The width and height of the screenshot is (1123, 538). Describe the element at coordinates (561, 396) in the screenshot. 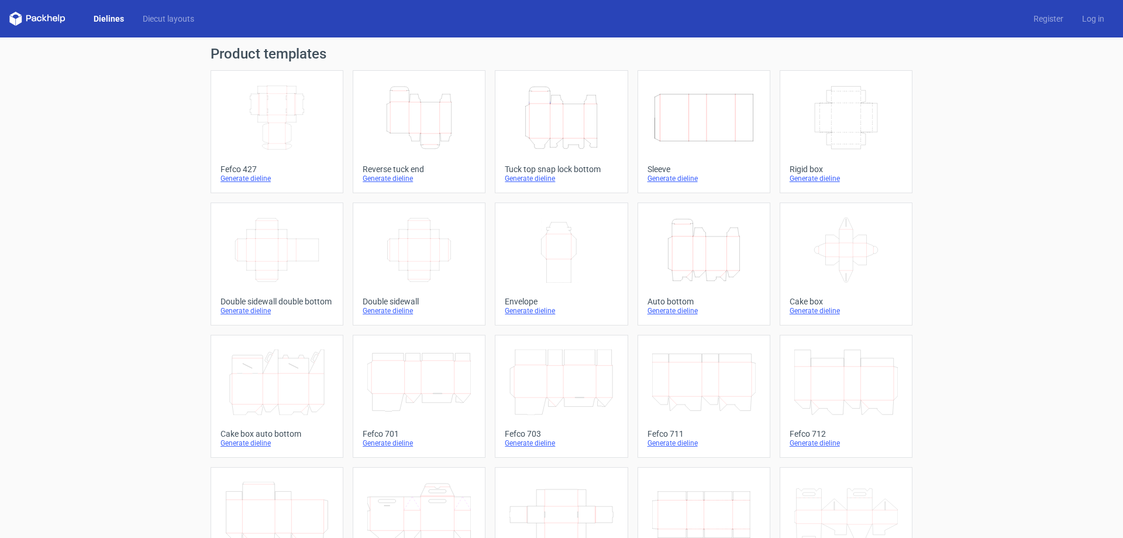

I see `a: Fefco 703Generate dieline` at that location.